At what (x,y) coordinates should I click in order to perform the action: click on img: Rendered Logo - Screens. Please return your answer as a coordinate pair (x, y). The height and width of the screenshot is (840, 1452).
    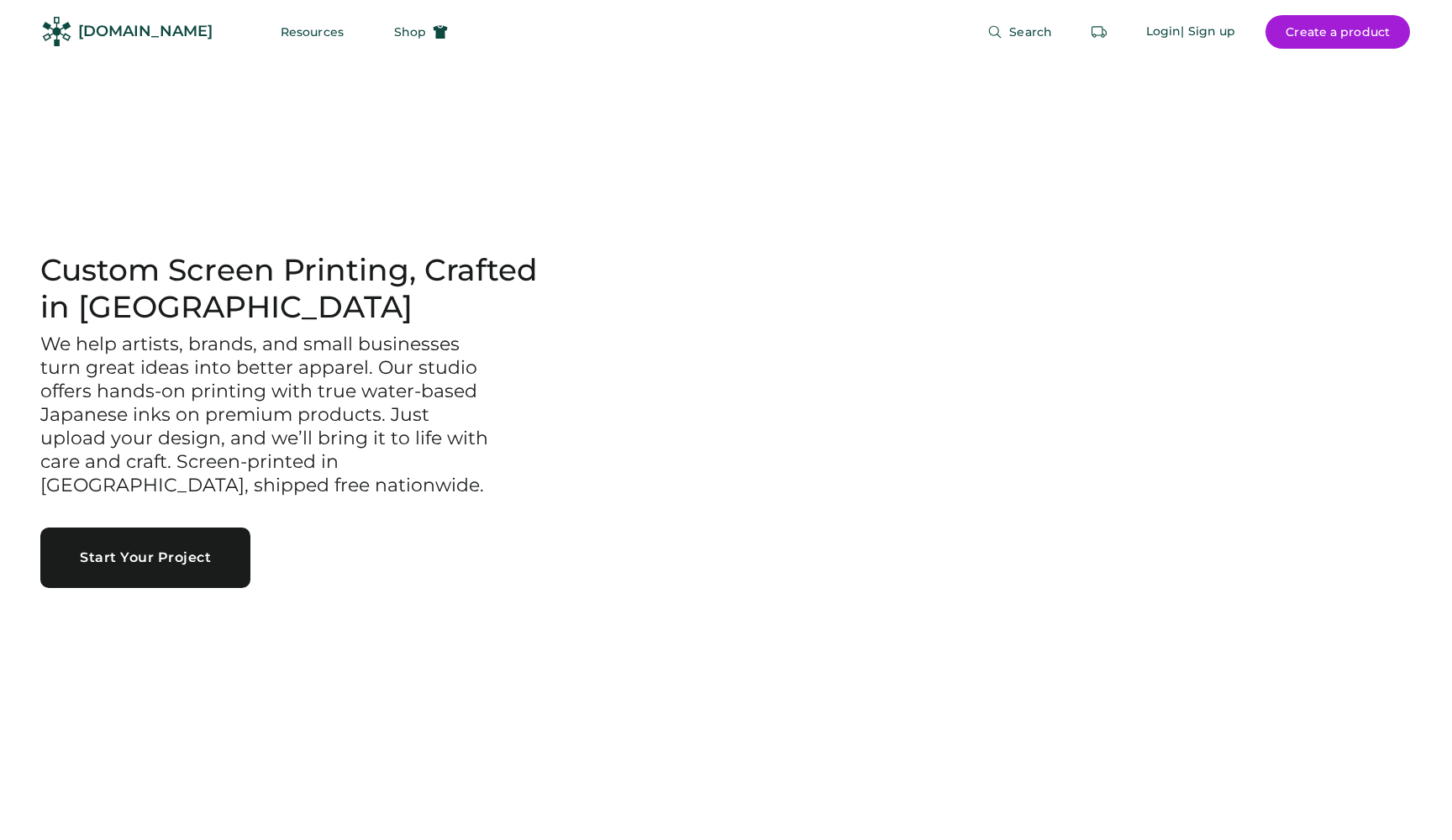
    Looking at the image, I should click on (57, 31).